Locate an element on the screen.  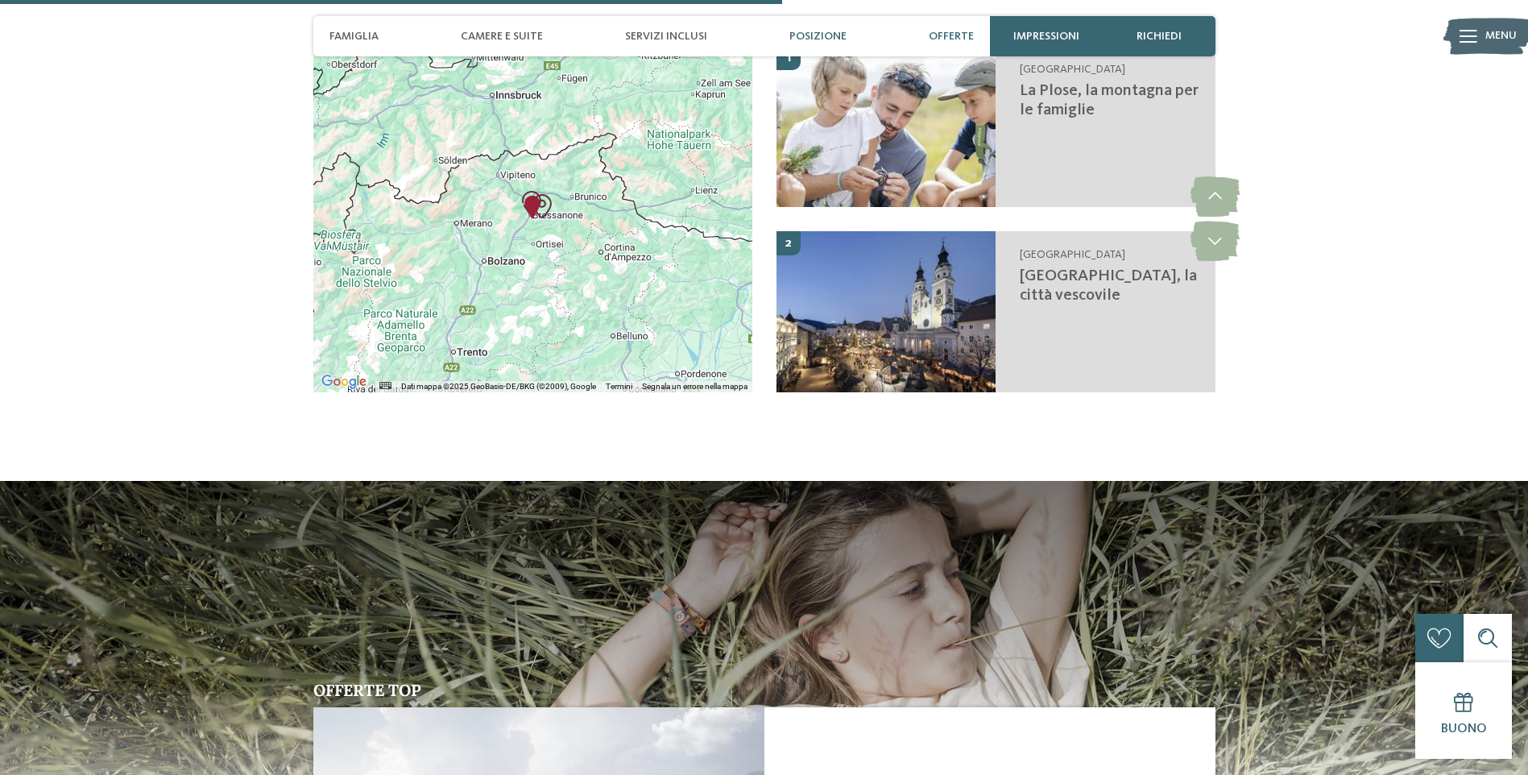
span: richiedi is located at coordinates (1159, 36).